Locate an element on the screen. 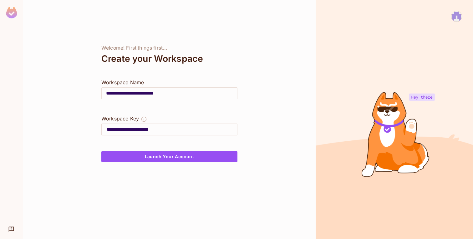  div: Welcome! First things first... is located at coordinates (169, 48).